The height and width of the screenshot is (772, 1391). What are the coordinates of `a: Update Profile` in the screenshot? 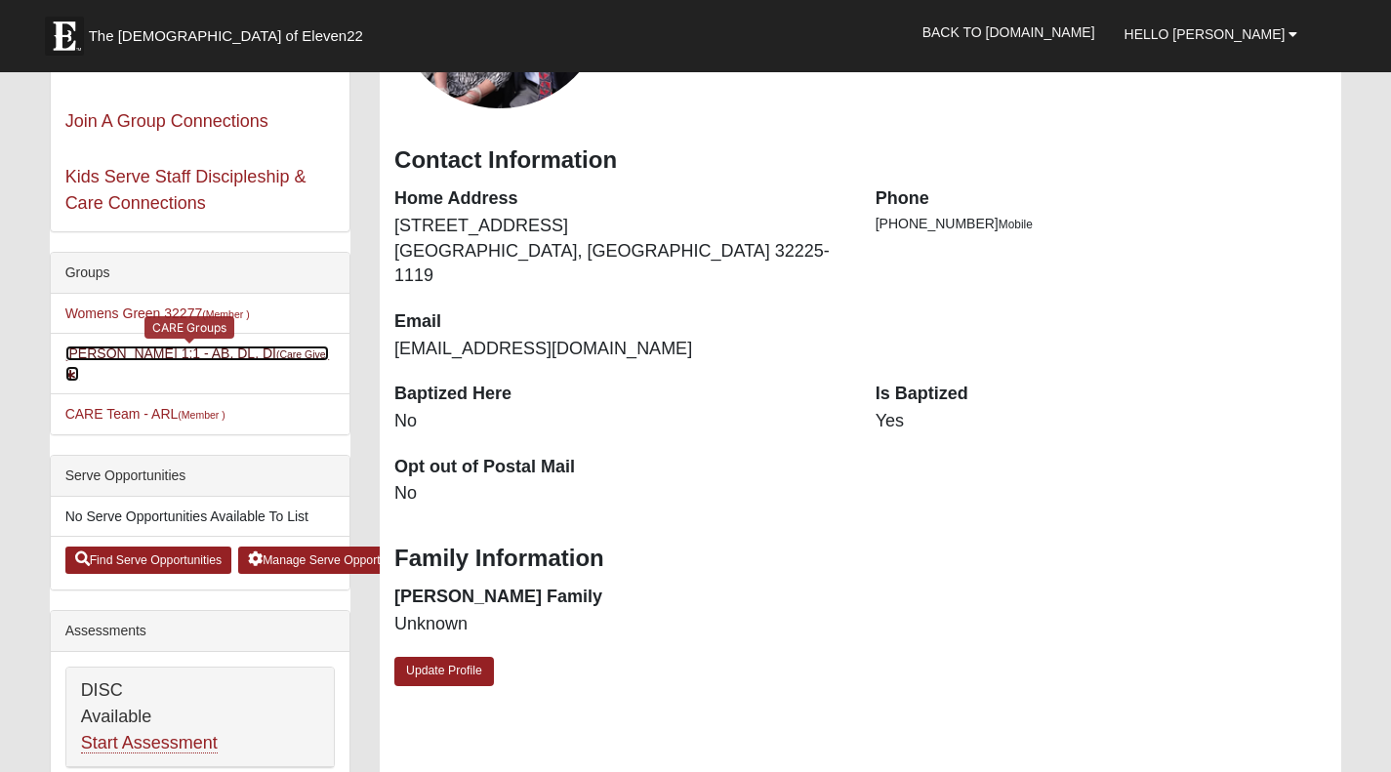 It's located at (444, 671).